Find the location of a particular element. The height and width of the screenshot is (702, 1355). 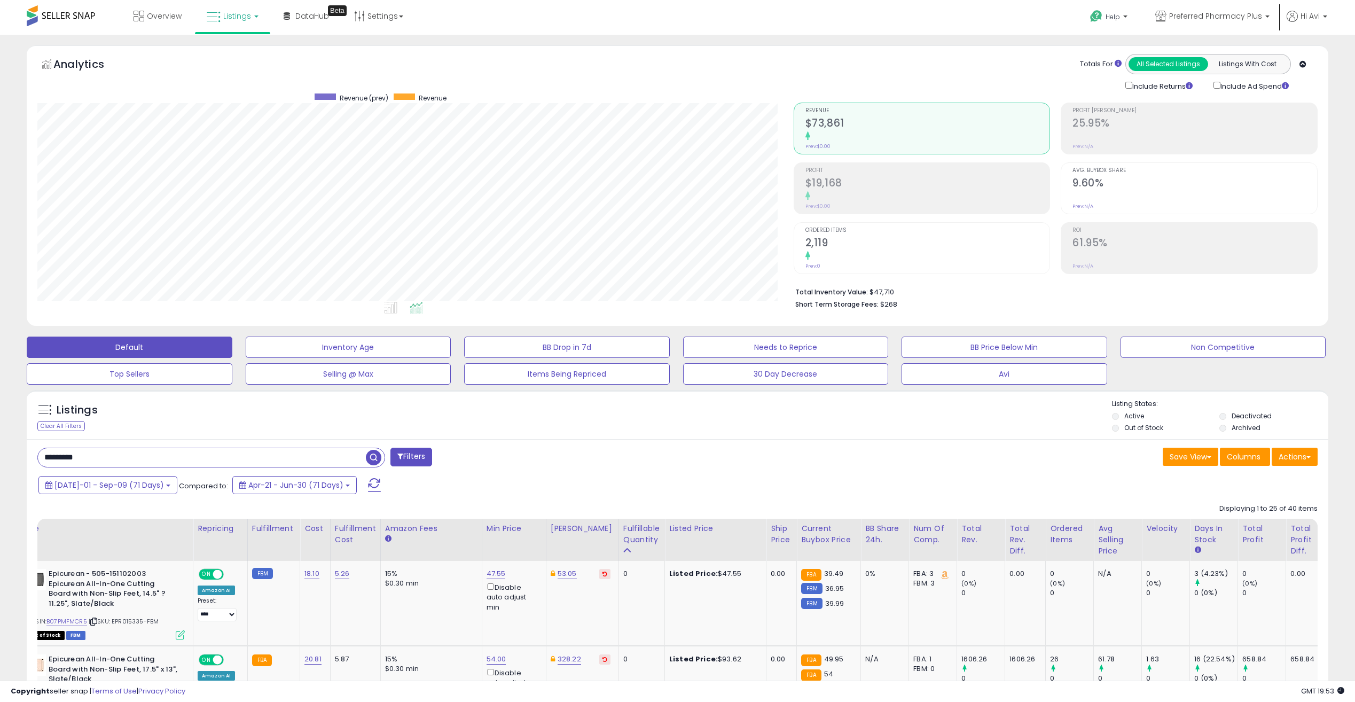

div: Velocity is located at coordinates (1166, 528).